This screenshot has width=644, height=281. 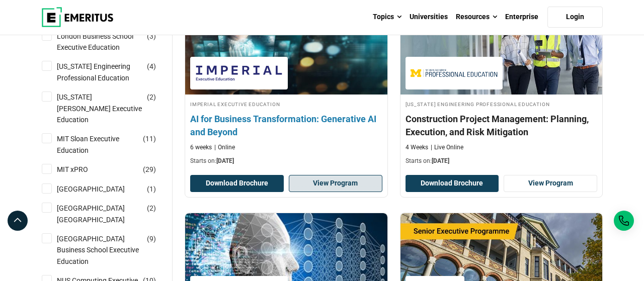 I want to click on p: 4 Weeks, so click(x=417, y=148).